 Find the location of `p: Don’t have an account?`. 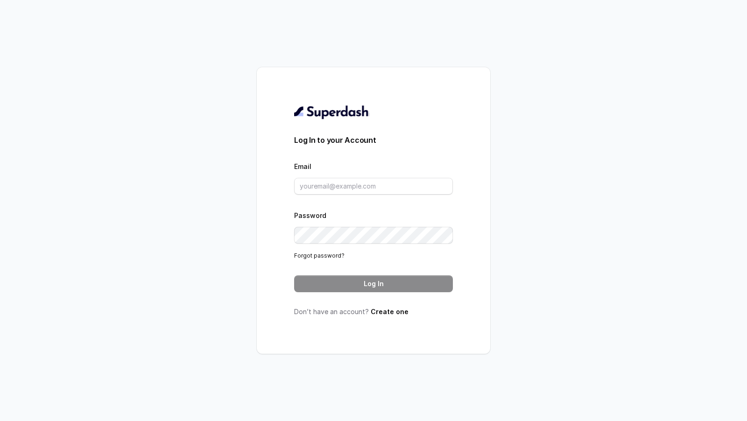

p: Don’t have an account? is located at coordinates (374, 312).